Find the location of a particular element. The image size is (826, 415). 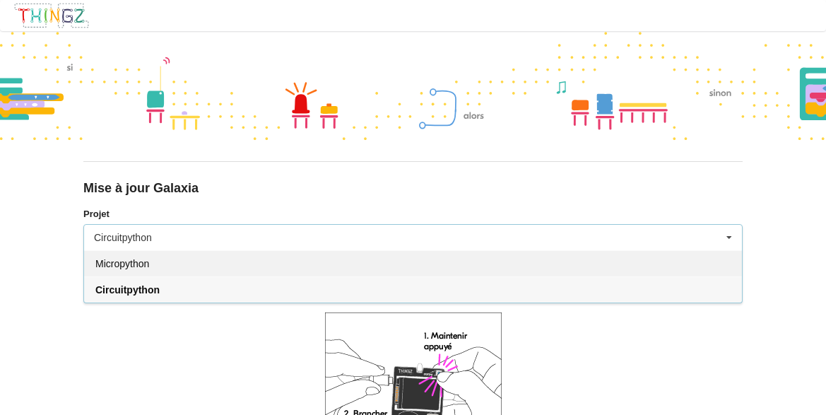

div: Mise à jour Galaxia is located at coordinates (413, 188).